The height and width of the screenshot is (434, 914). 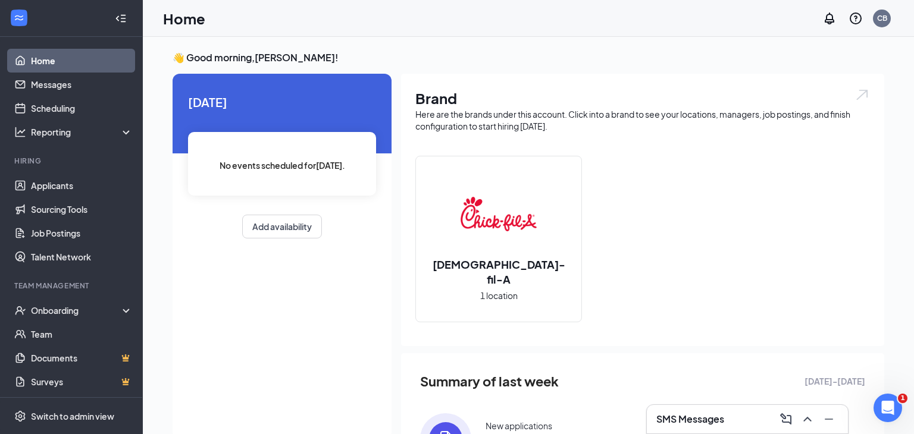 What do you see at coordinates (499, 296) in the screenshot?
I see `span: 1 location` at bounding box center [499, 296].